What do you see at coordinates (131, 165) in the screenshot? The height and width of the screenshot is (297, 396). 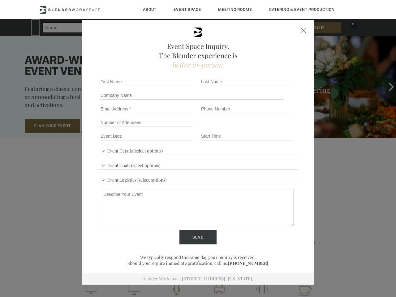 I see `span: Event Goals (select options)` at bounding box center [131, 165].